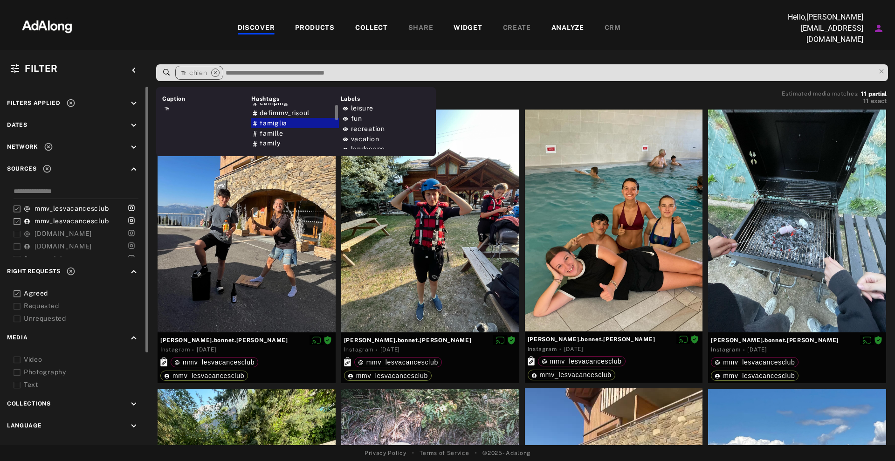  Describe the element at coordinates (17, 338) in the screenshot. I see `span: Media` at that location.